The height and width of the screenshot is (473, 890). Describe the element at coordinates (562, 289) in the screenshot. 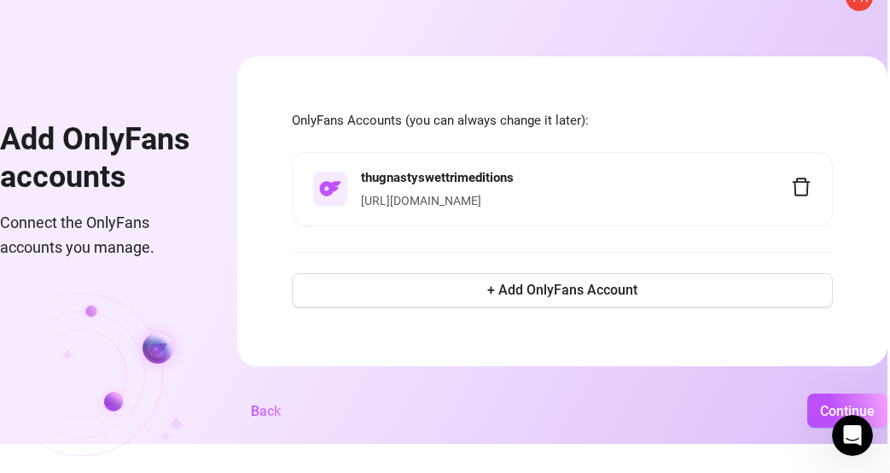

I see `span: + Add OnlyFans Account` at that location.